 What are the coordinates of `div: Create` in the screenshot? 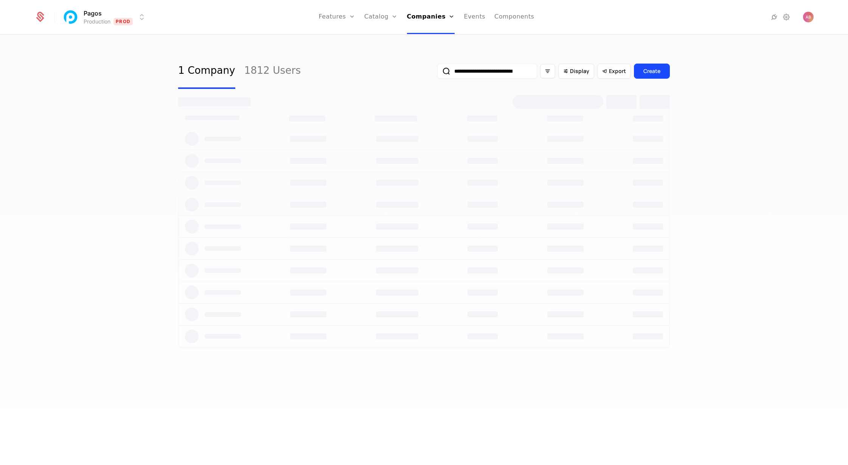 It's located at (652, 71).